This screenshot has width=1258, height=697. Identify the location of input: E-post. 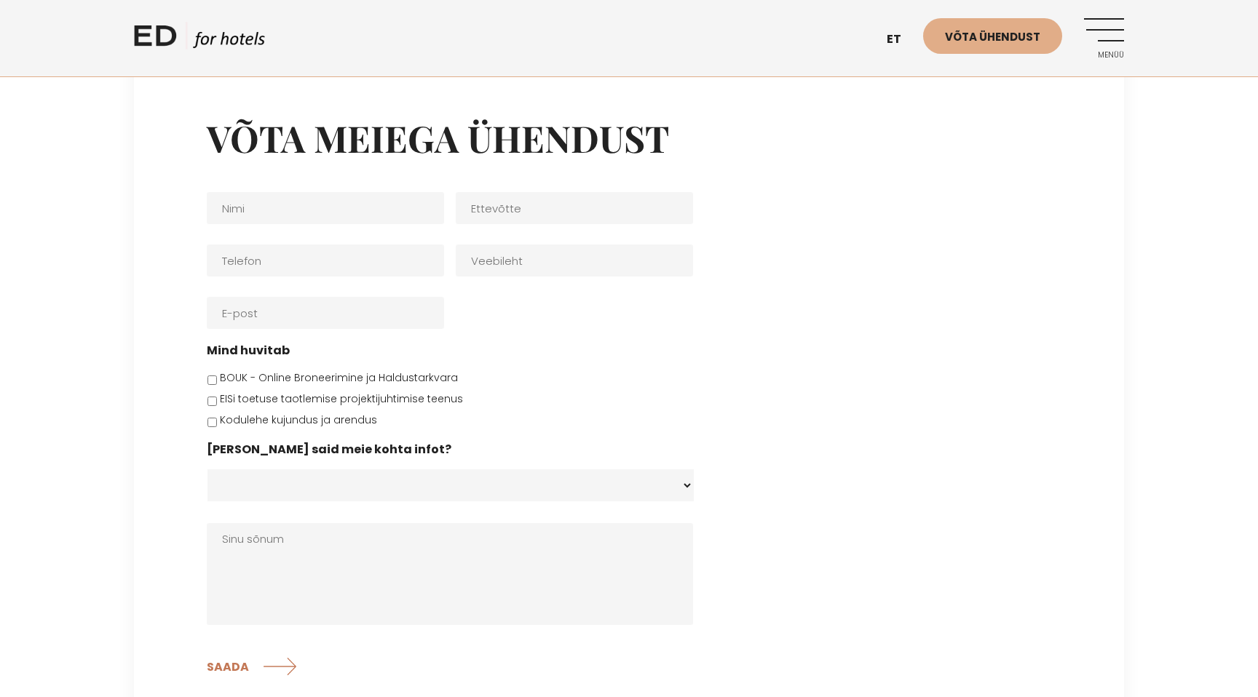
(325, 313).